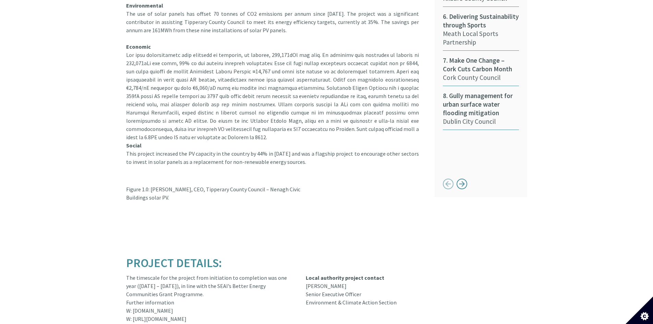 This screenshot has height=324, width=653. Describe the element at coordinates (345, 278) in the screenshot. I see `strong: Local authority project contact` at that location.